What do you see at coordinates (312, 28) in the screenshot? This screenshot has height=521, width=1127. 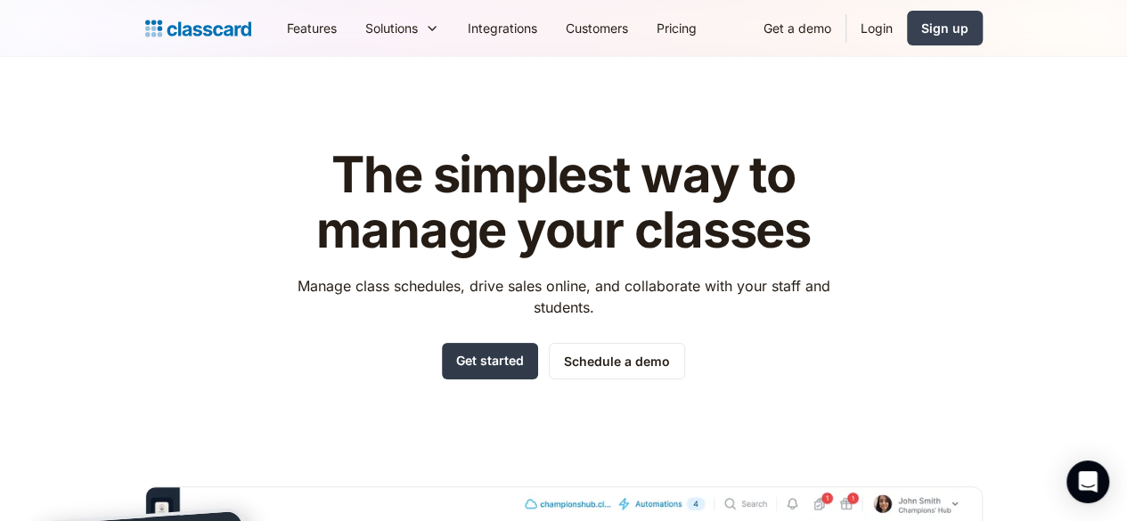 I see `a: Features` at bounding box center [312, 28].